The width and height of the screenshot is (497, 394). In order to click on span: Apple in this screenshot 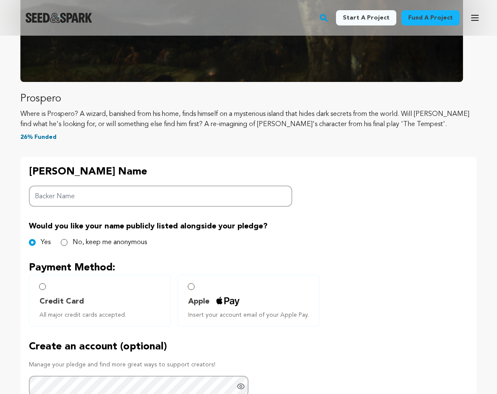, I will do `click(199, 301)`.